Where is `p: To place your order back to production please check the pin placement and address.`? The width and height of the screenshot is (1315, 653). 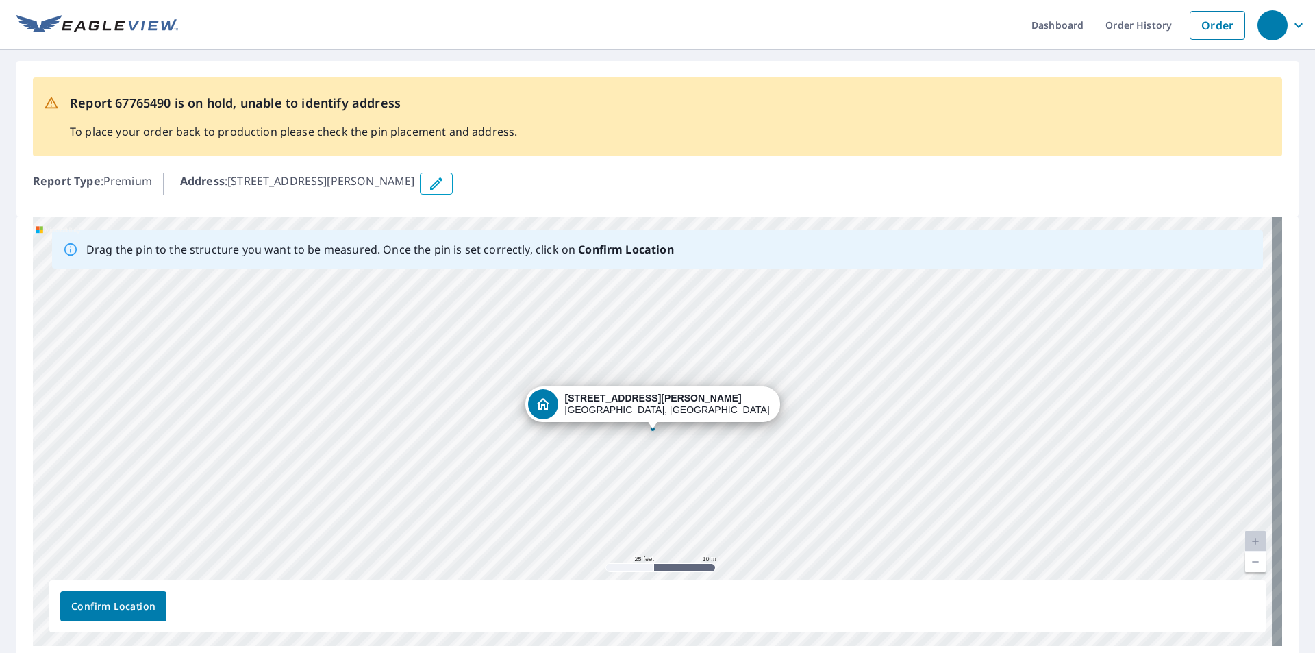 p: To place your order back to production please check the pin placement and address. is located at coordinates (293, 131).